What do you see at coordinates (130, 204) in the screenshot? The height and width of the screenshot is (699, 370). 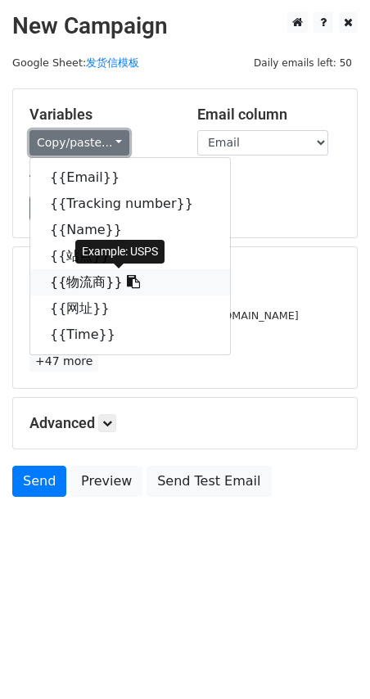 I see `a: {{Tracking number}}` at bounding box center [130, 204].